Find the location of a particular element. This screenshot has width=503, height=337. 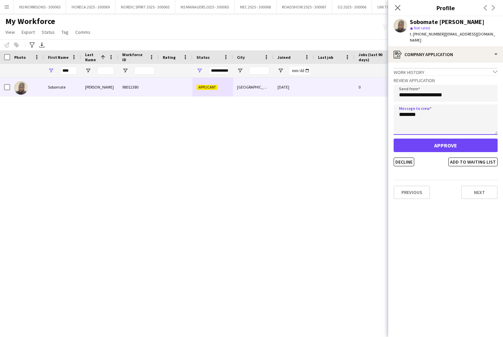

span: Jobs (last 90 days) is located at coordinates (373, 57).